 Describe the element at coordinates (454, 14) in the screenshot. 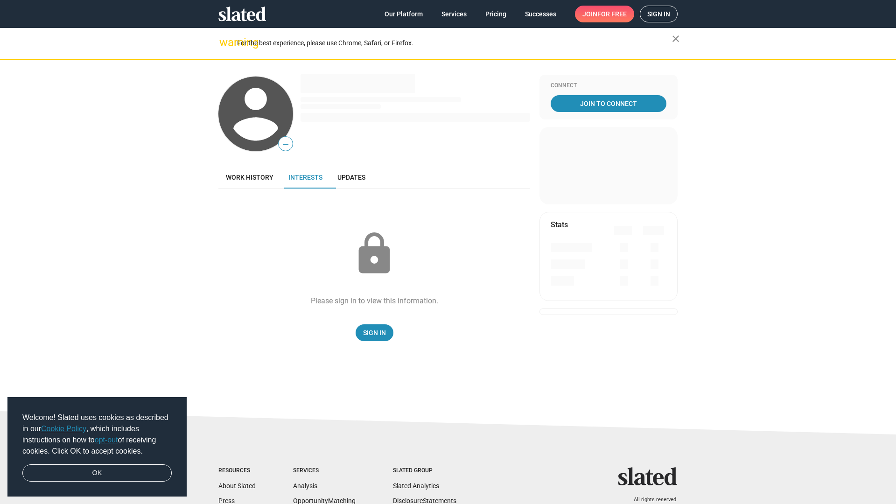

I see `span: Services` at that location.